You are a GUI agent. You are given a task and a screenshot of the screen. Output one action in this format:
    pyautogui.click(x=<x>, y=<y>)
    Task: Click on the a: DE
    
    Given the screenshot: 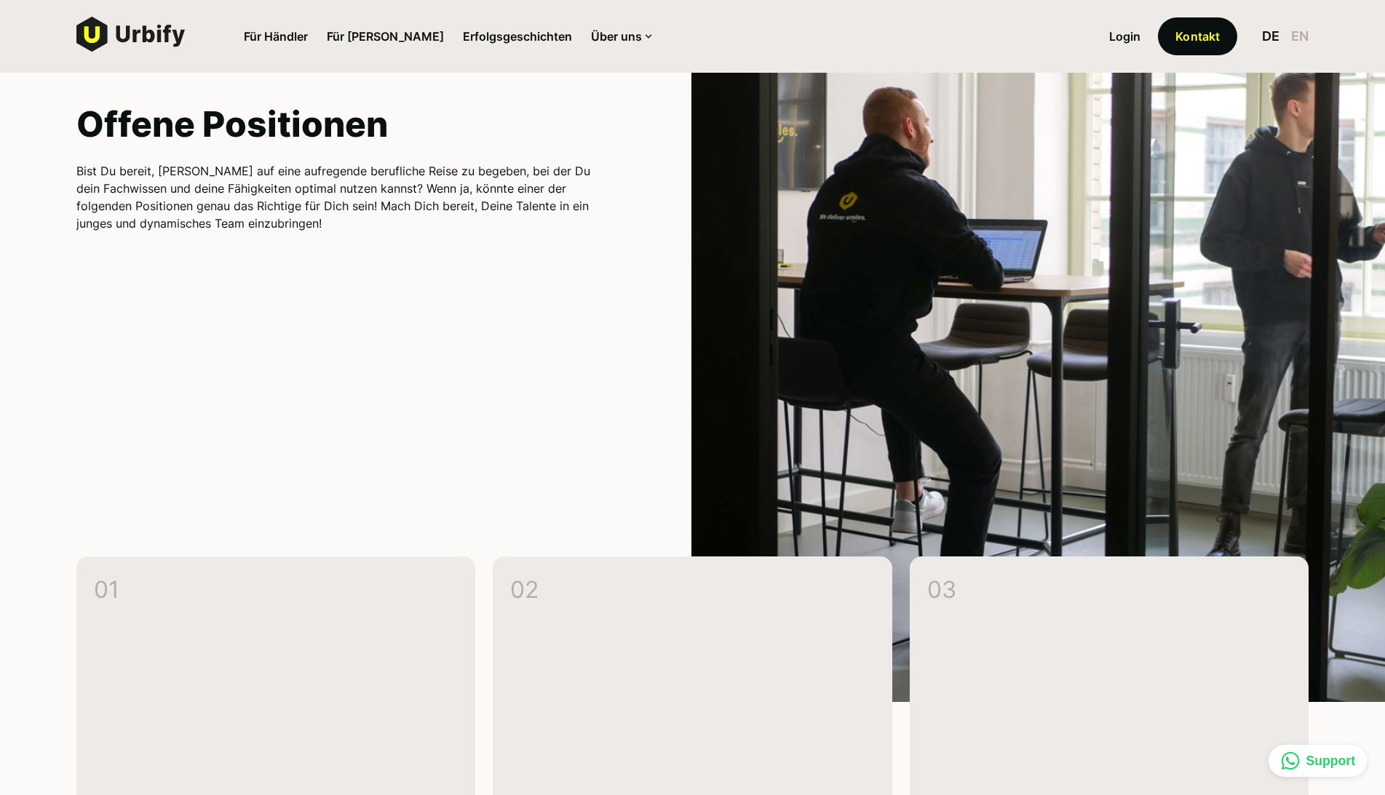 What is the action you would take?
    pyautogui.click(x=1271, y=36)
    